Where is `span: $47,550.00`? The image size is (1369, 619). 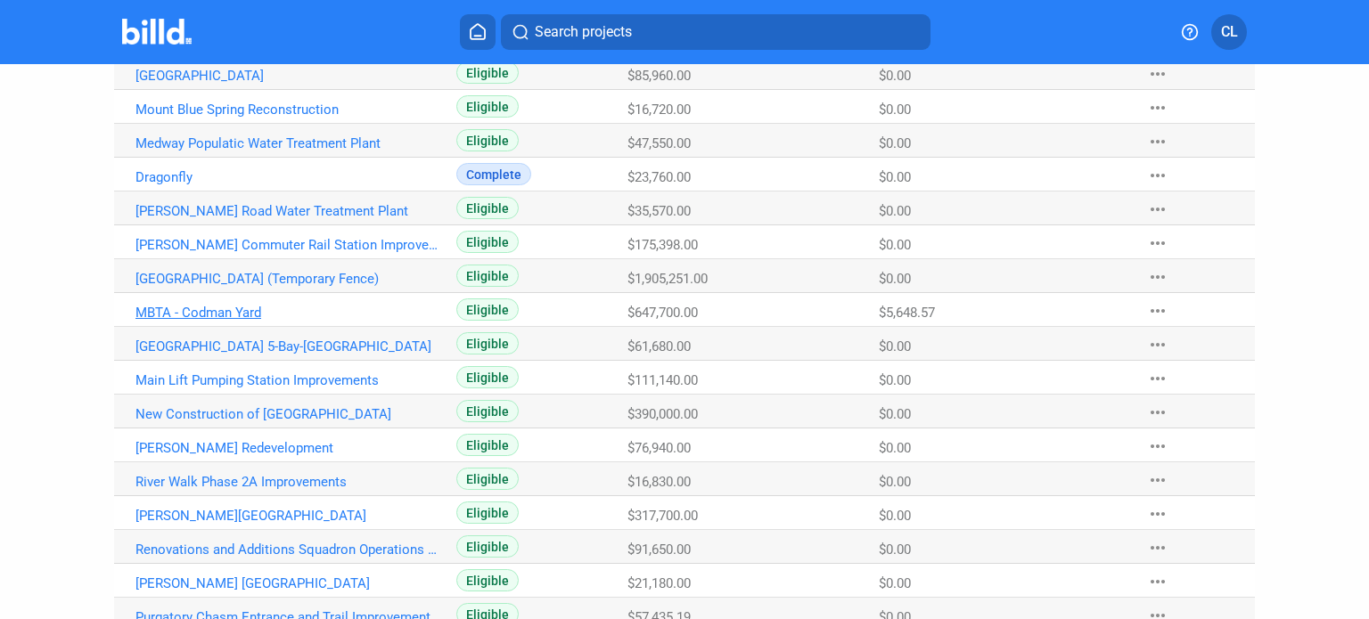
span: $47,550.00 is located at coordinates (659, 143).